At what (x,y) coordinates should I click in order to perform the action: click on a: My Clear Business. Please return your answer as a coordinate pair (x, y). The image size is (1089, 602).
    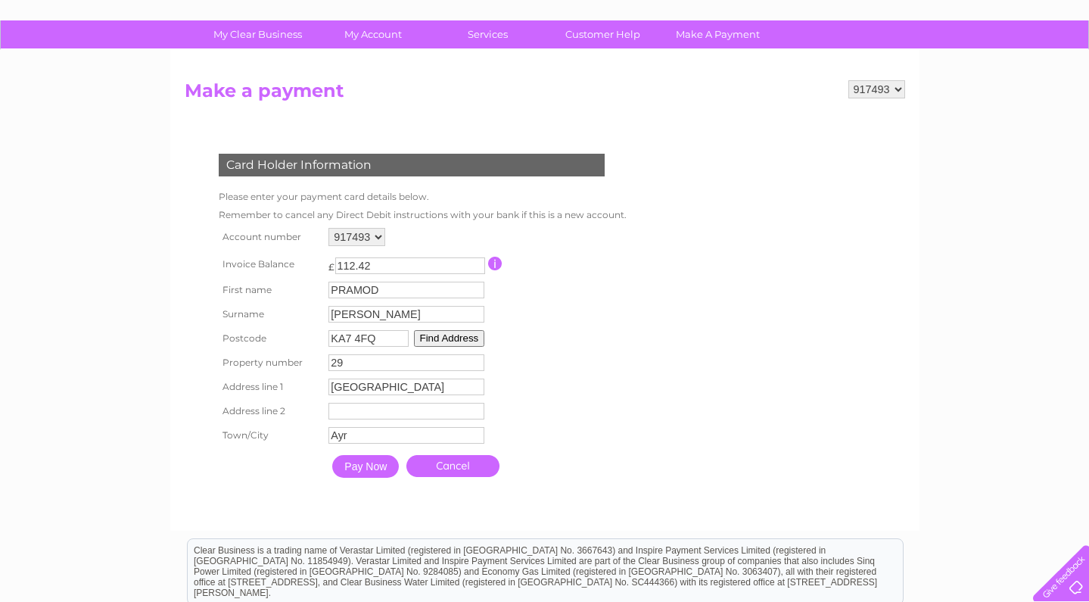
    Looking at the image, I should click on (257, 34).